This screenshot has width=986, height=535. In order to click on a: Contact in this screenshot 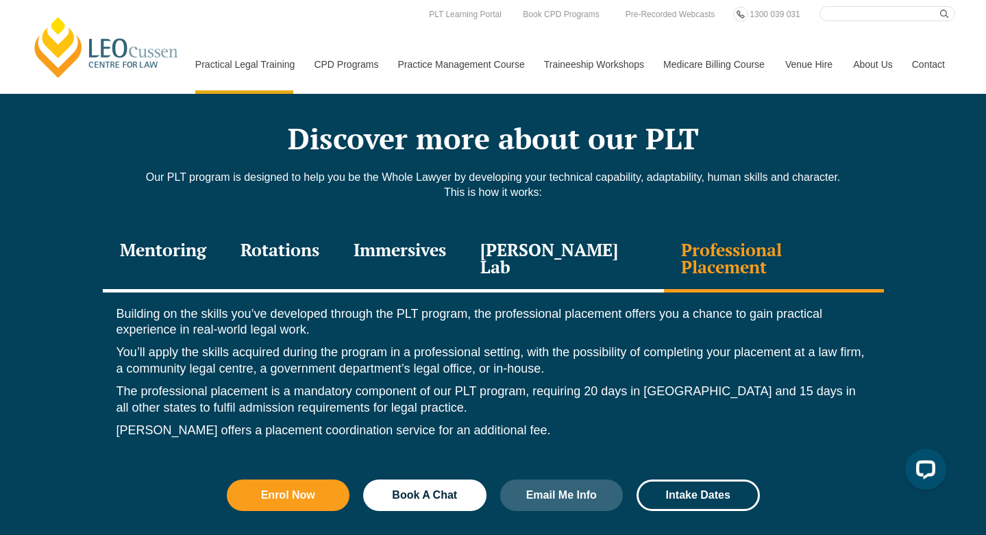, I will do `click(929, 64)`.